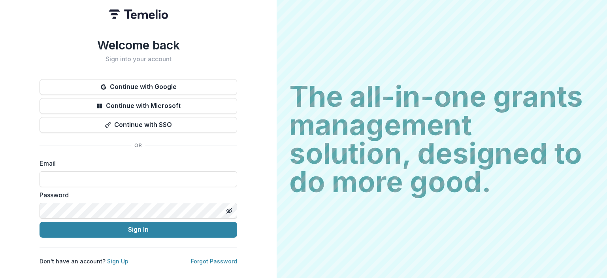  What do you see at coordinates (138, 45) in the screenshot?
I see `h1: Welcome back` at bounding box center [138, 45].